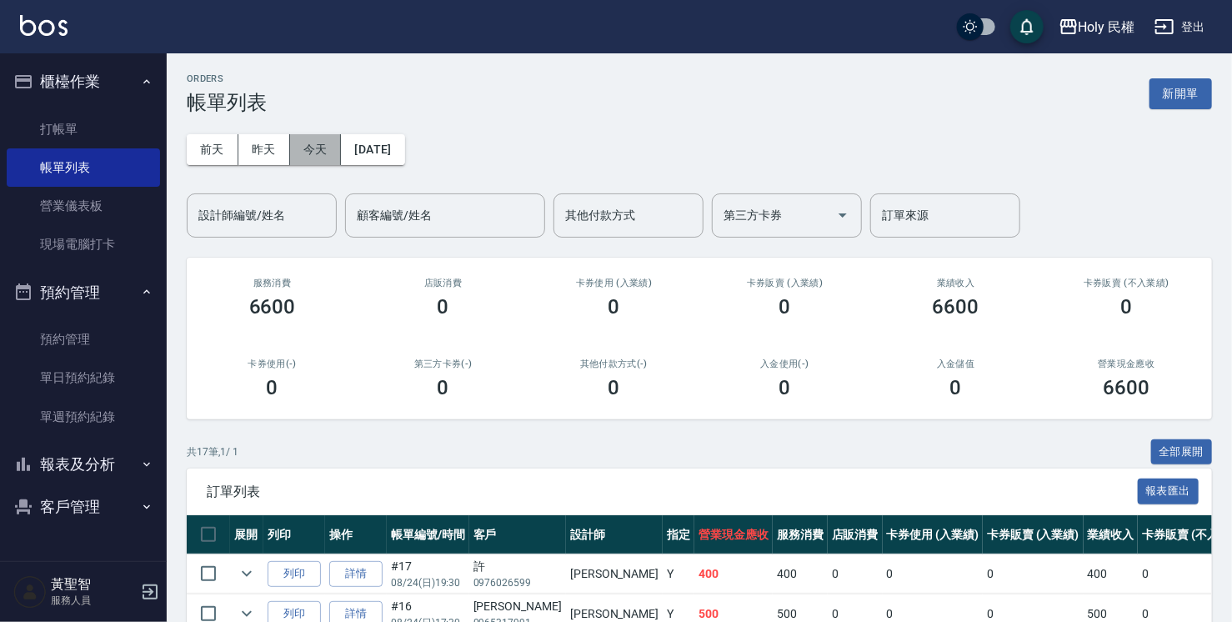 This screenshot has width=1232, height=622. What do you see at coordinates (955, 364) in the screenshot?
I see `h2: 入金儲值` at bounding box center [955, 364].